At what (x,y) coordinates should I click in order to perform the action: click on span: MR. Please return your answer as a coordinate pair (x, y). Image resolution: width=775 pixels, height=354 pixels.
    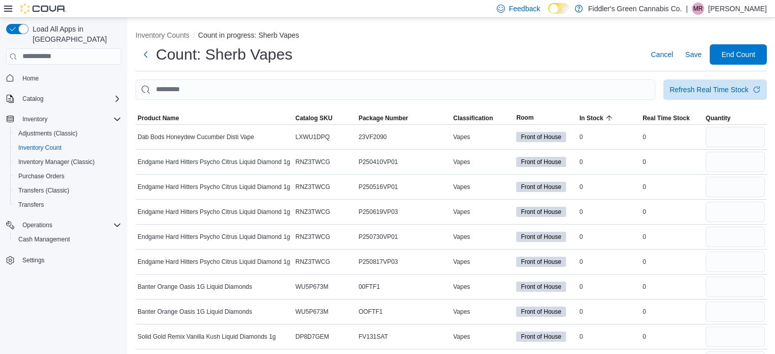
    Looking at the image, I should click on (698, 9).